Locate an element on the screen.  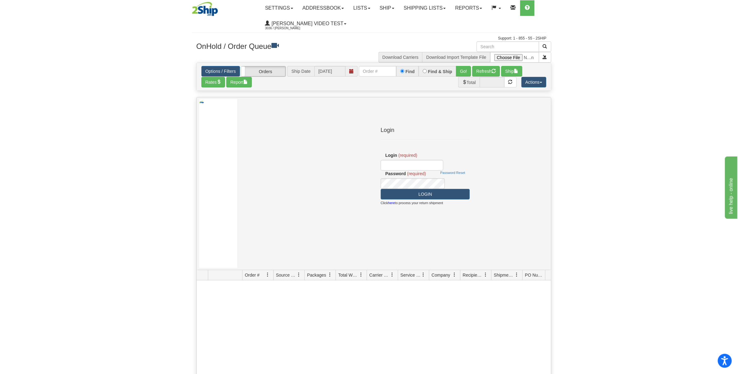
img: wlogo0.jpg is located at coordinates (201, 102).